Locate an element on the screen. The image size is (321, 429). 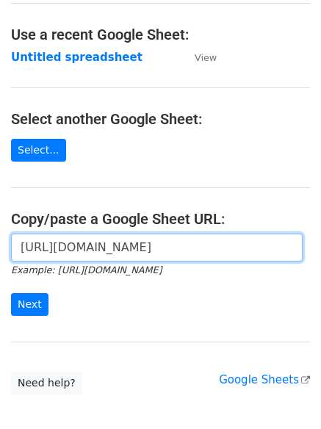
h4: Use a recent Google Sheet: is located at coordinates (160, 34).